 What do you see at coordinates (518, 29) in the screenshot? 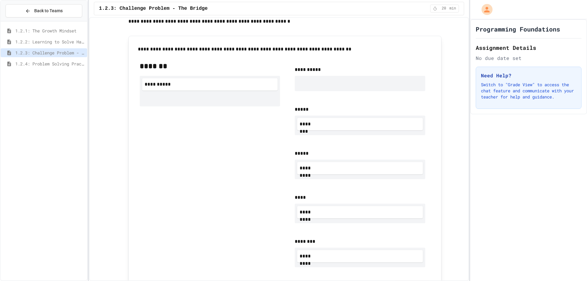
I see `h1: Programming Foundations` at bounding box center [518, 29].